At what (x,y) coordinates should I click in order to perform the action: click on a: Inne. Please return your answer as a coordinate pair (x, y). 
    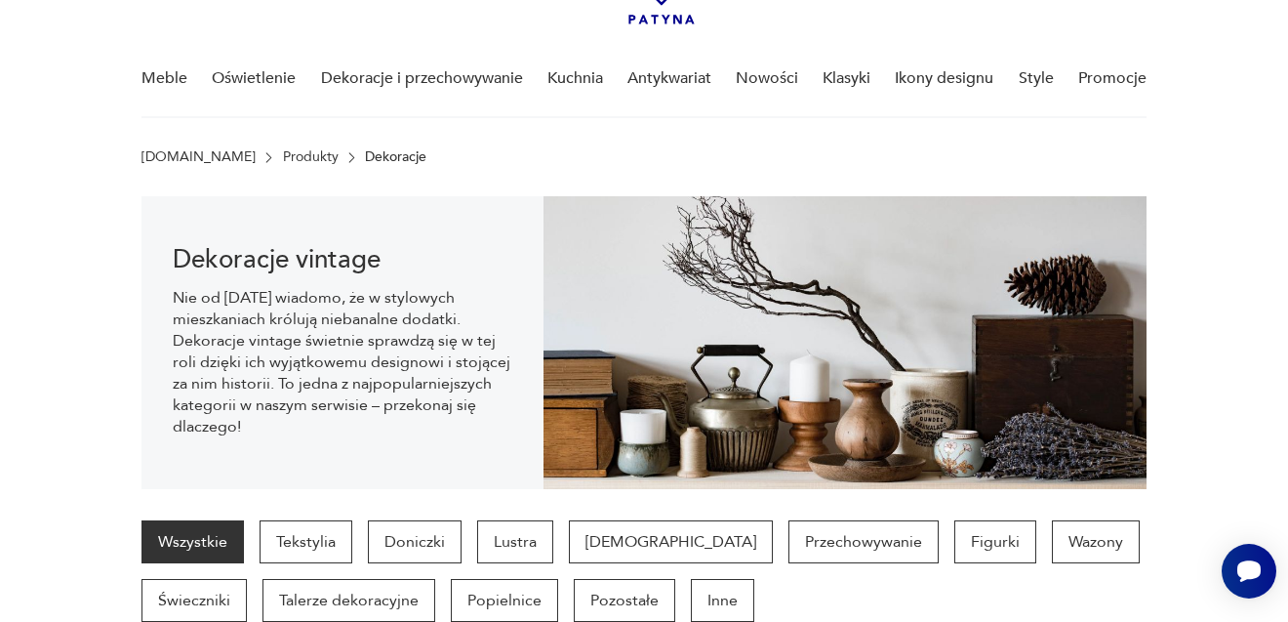
    Looking at the image, I should click on (722, 600).